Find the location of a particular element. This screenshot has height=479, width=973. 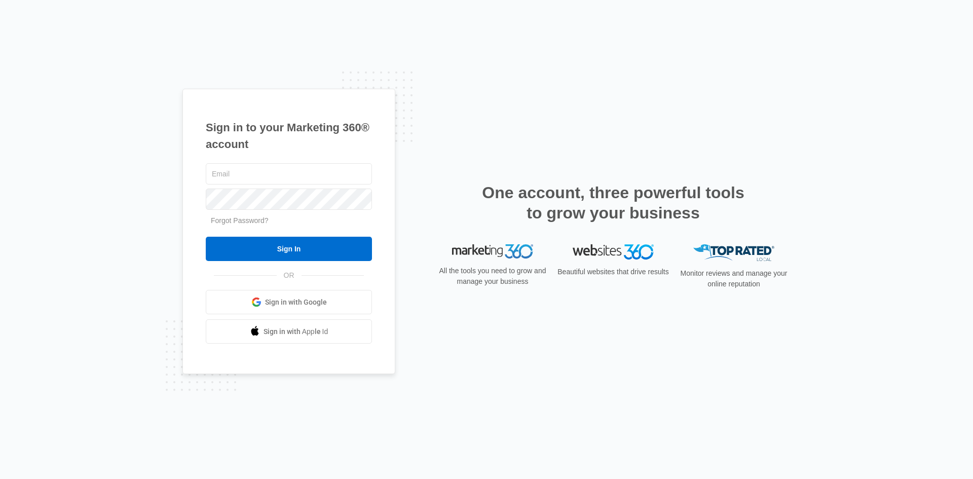

span: Sign in with Apple Id is located at coordinates (296, 331).